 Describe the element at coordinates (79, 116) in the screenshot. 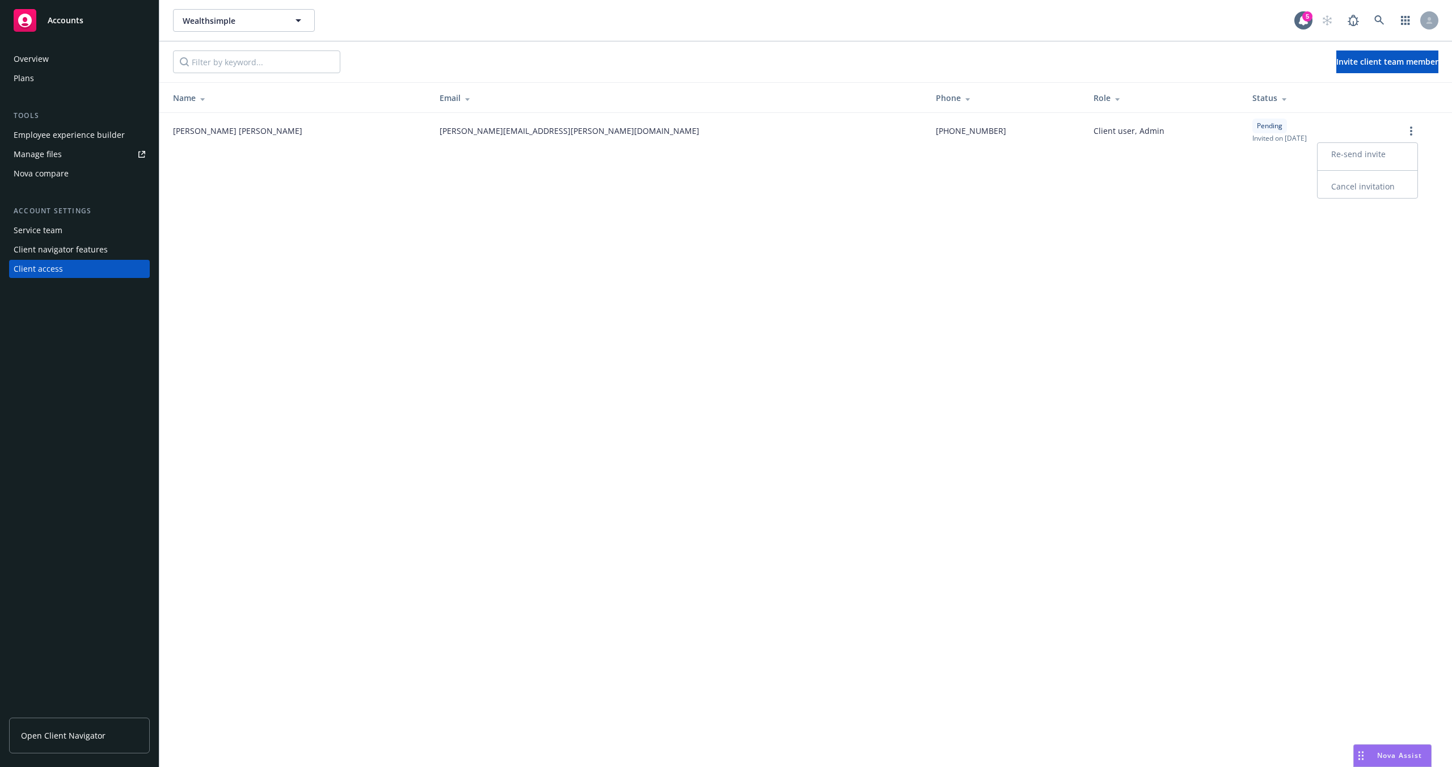

I see `div: Tools` at that location.